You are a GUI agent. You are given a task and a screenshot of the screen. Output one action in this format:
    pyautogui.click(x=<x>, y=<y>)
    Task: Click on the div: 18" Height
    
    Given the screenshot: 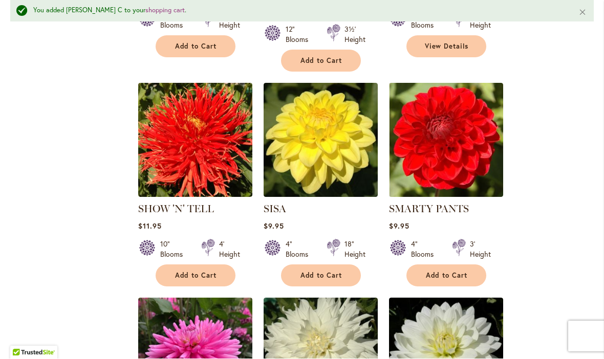 What is the action you would take?
    pyautogui.click(x=355, y=250)
    